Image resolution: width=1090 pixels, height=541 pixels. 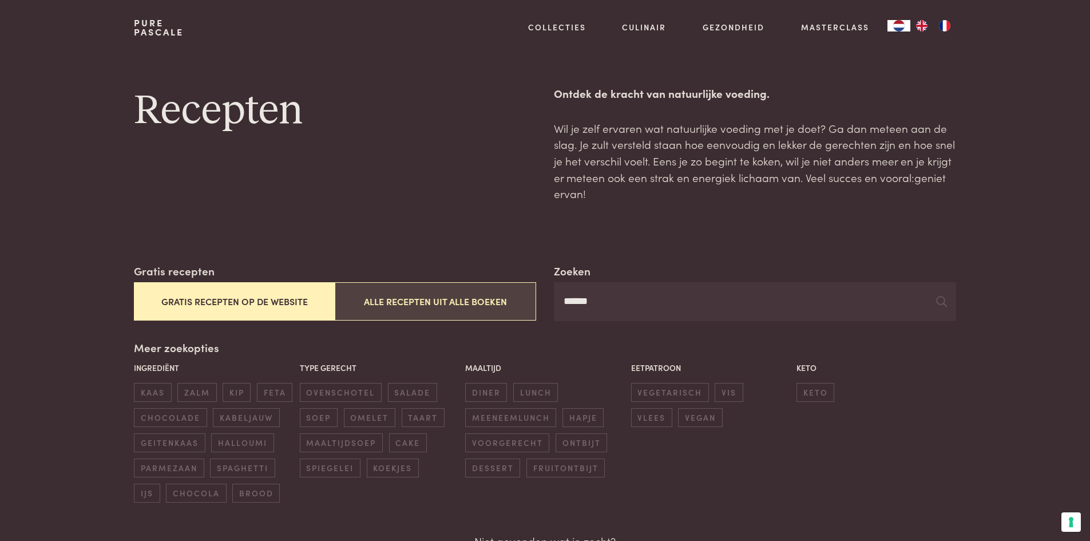 What do you see at coordinates (170, 417) in the screenshot?
I see `span: chocolade` at bounding box center [170, 417].